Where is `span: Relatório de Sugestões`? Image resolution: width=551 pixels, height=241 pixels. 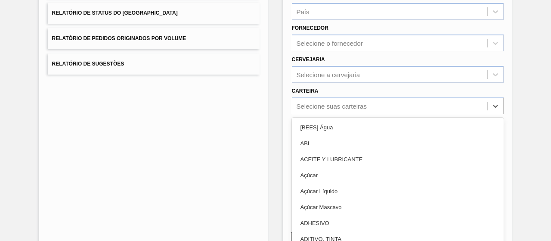
span: Relatório de Sugestões is located at coordinates (88, 64).